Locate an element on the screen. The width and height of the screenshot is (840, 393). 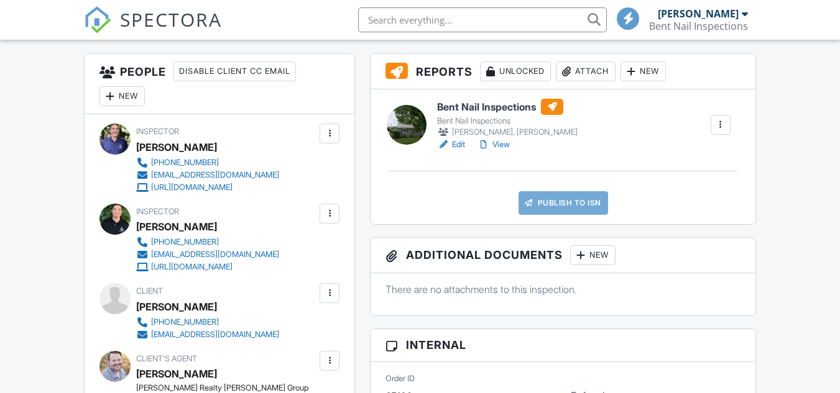
div: Disable Client CC Email is located at coordinates (234, 71).